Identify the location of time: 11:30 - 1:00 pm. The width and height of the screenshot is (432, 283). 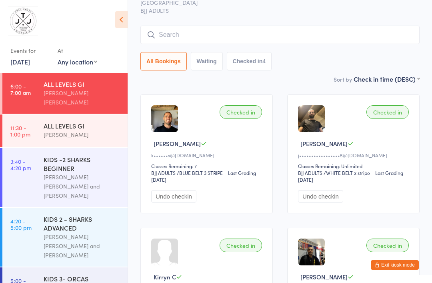
(20, 131).